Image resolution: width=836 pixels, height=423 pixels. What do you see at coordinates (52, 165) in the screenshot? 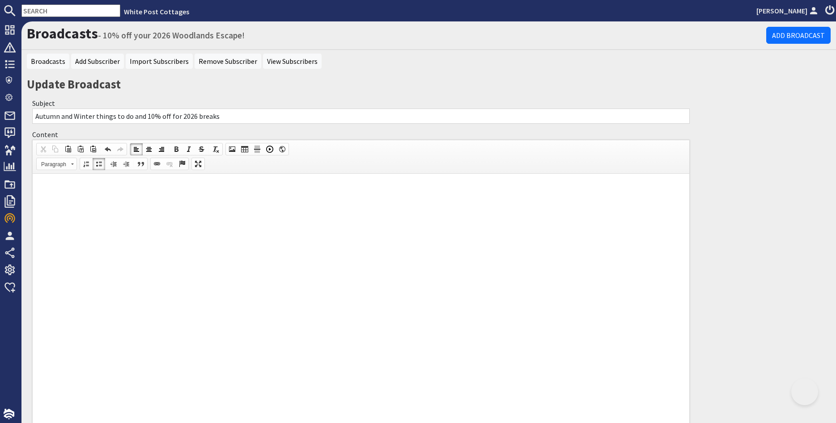
I see `span: Paragraph` at bounding box center [52, 165].